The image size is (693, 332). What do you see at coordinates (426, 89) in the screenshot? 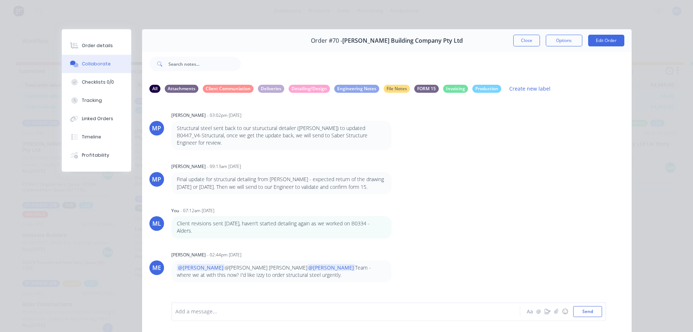
I see `div: FORM 15` at bounding box center [426, 89].